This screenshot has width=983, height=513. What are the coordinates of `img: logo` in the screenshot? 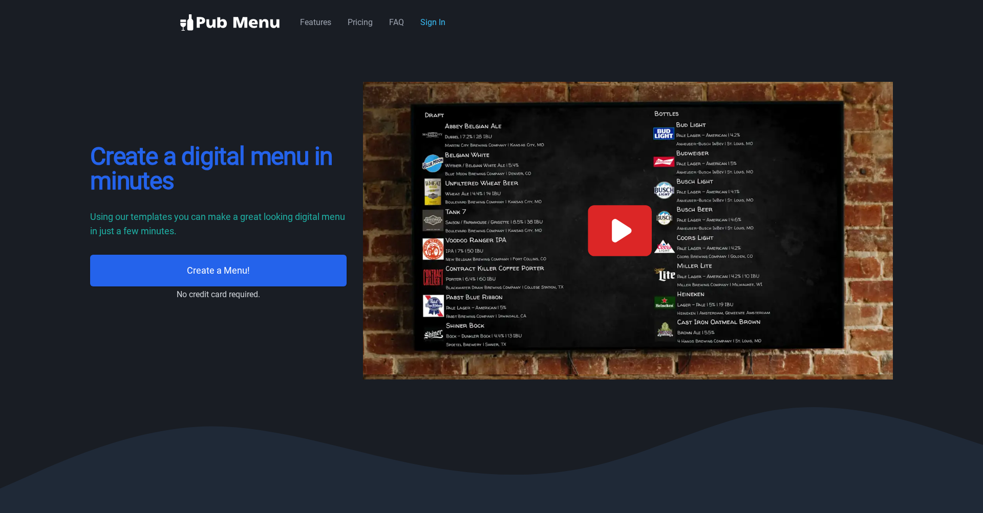 It's located at (230, 23).